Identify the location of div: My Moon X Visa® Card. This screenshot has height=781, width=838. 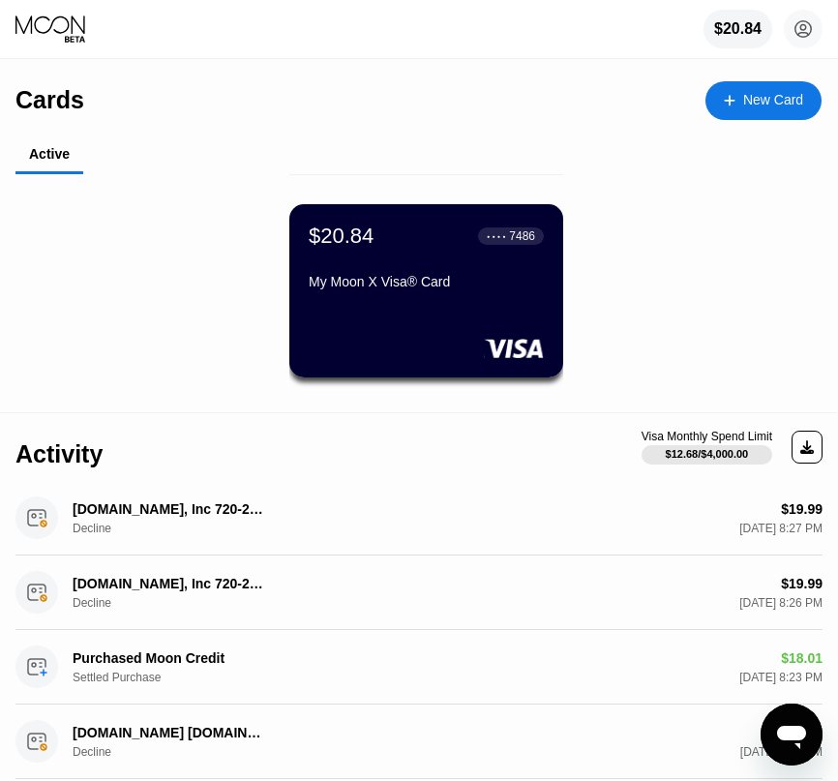
(426, 282).